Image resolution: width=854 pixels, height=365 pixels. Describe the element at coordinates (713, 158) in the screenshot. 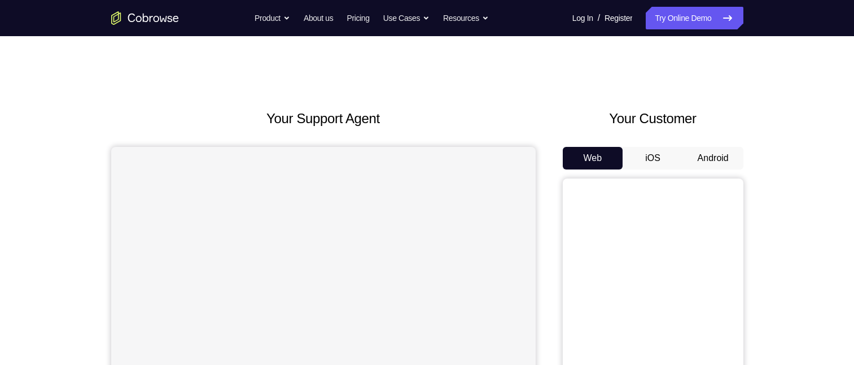

I see `button: Android` at that location.